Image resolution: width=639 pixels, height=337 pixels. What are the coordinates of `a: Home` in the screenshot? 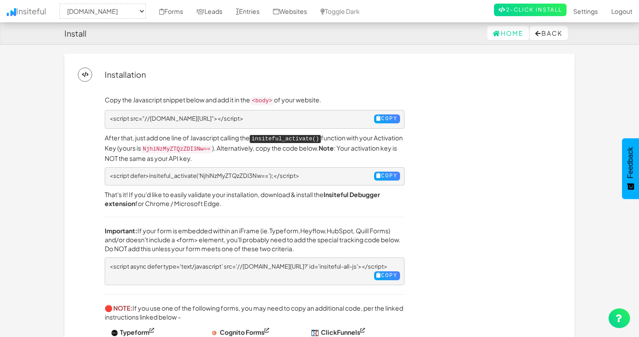 It's located at (508, 33).